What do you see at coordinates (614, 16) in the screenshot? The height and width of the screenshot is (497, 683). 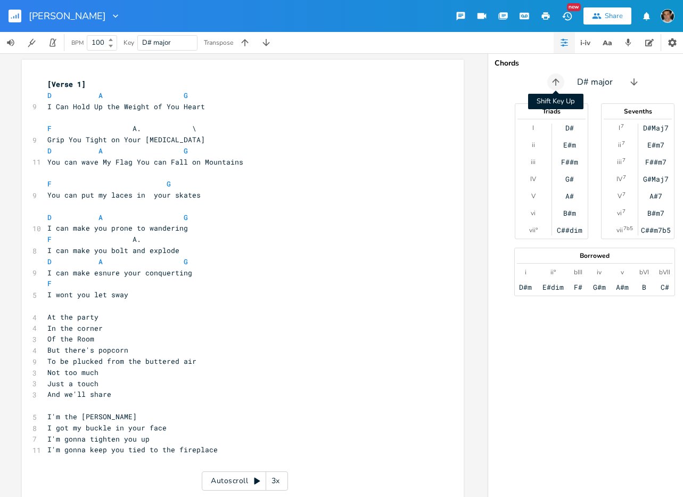 I see `div: Share` at bounding box center [614, 16].